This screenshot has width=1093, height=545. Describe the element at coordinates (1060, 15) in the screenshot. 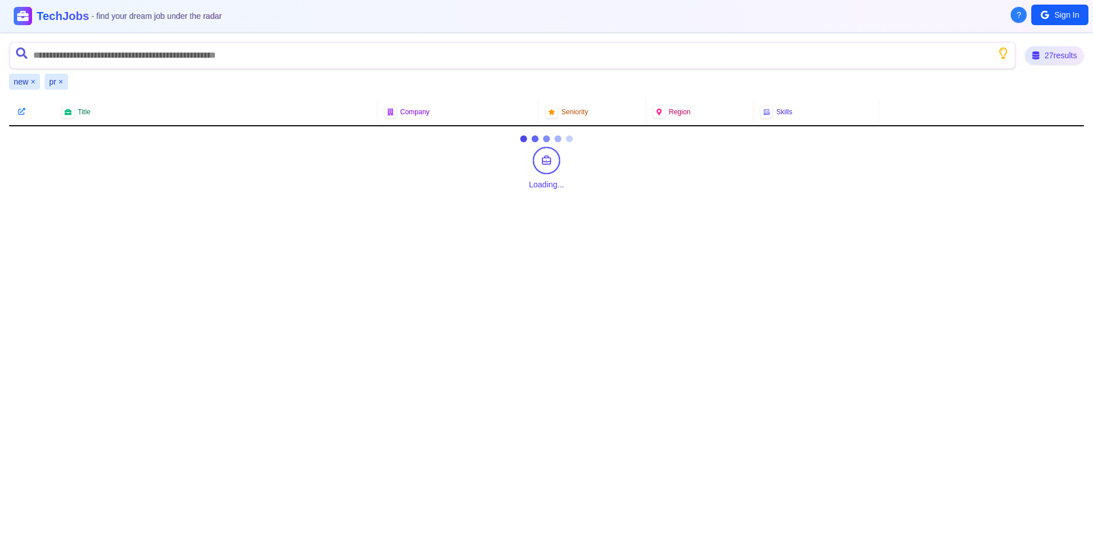

I see `button: Sign In` at that location.